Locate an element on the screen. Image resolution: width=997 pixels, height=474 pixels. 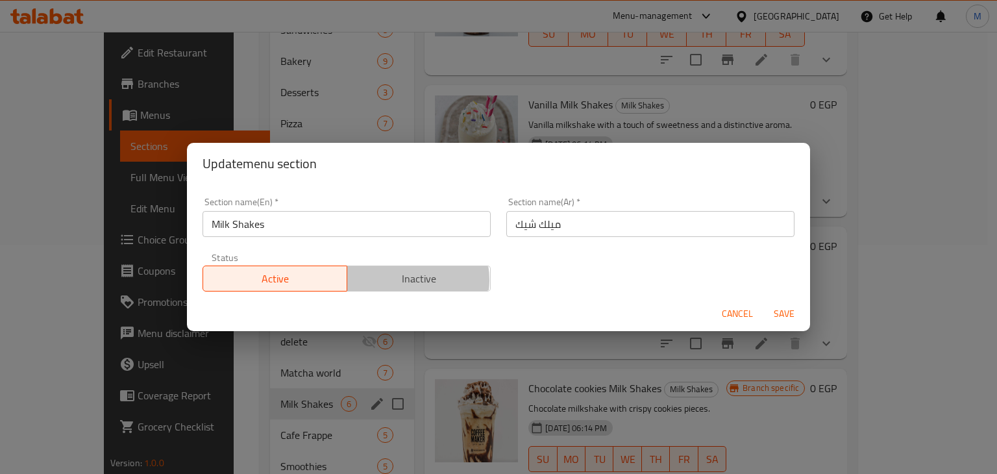
button: Inactive is located at coordinates (419, 278).